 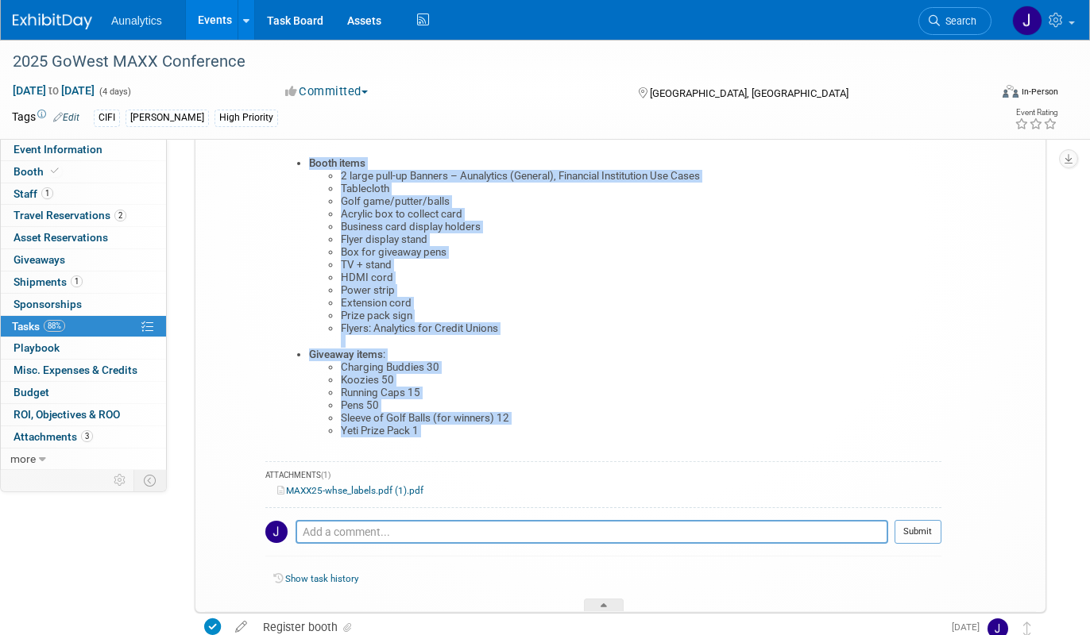 I want to click on div: CIFI, so click(x=106, y=118).